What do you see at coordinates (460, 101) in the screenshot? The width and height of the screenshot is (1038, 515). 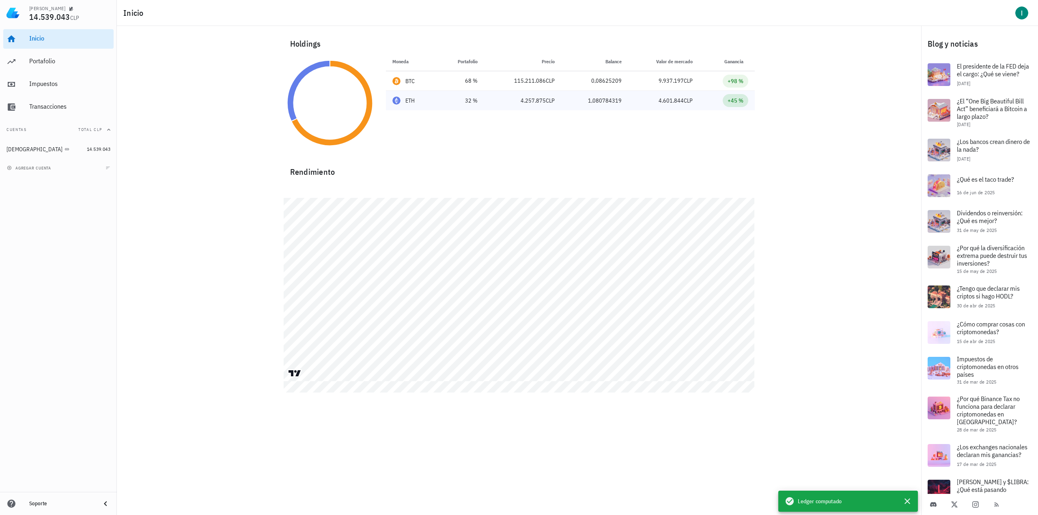 I see `div: 32 %` at bounding box center [460, 101].